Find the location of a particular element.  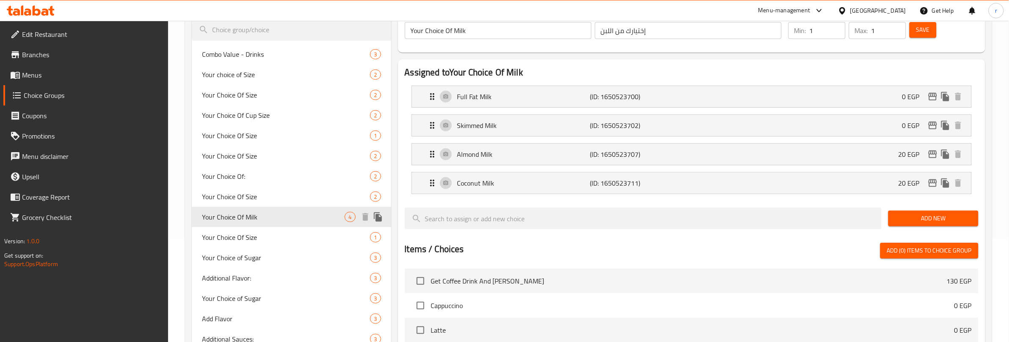

span: Coupons is located at coordinates (92, 116).